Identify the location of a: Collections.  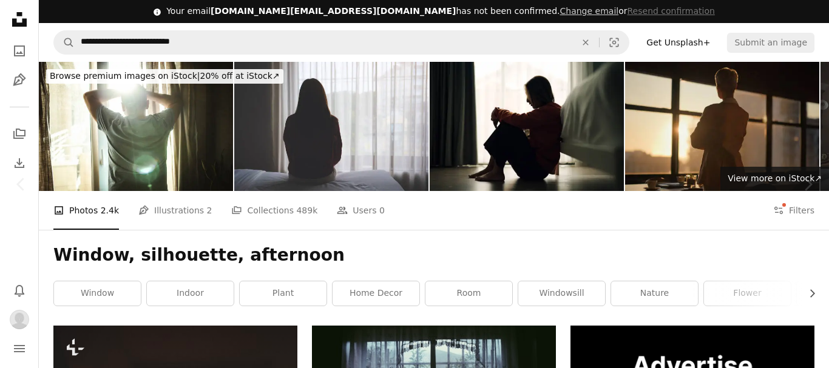
(19, 134).